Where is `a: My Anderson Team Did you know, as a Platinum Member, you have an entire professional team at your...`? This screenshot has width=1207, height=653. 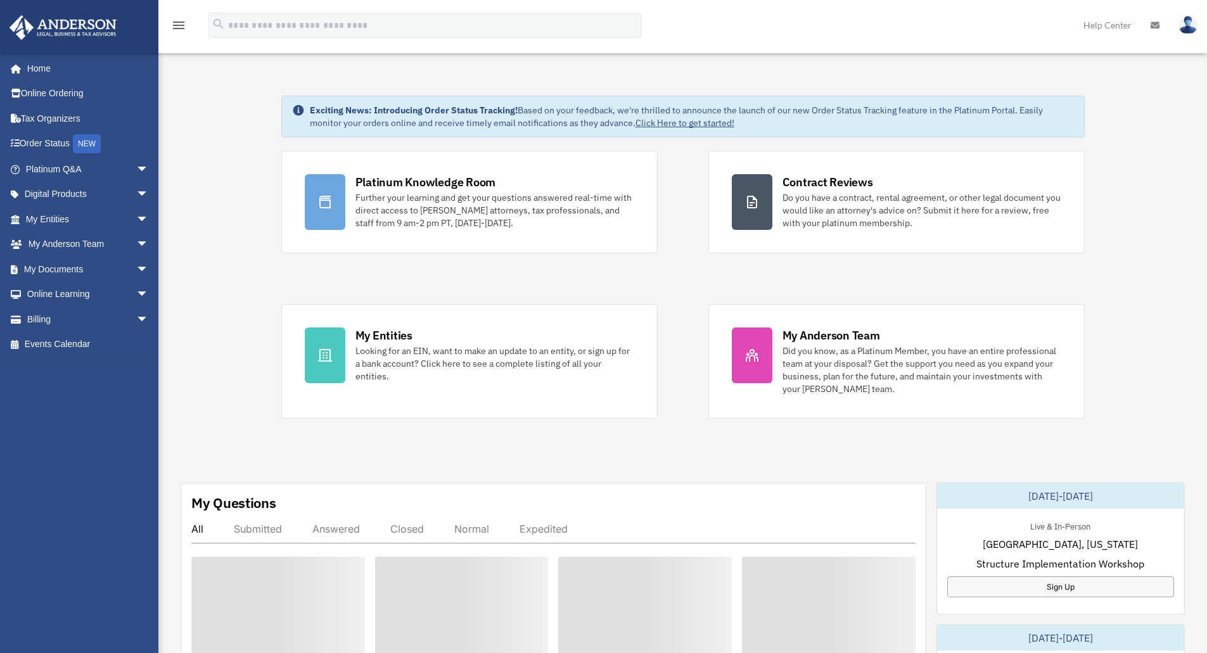 a: My Anderson Team Did you know, as a Platinum Member, you have an entire professional team at your... is located at coordinates (897, 361).